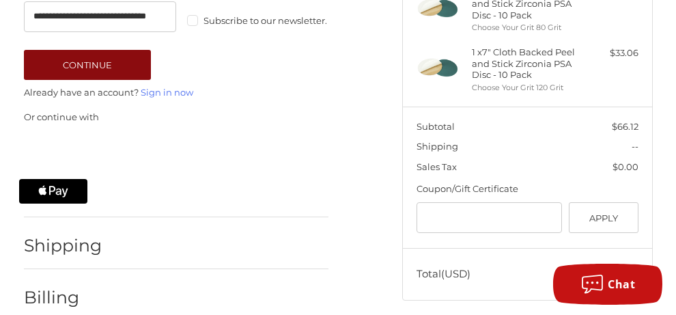  Describe the element at coordinates (528, 189) in the screenshot. I see `div: Coupon/Gift Certificate` at that location.